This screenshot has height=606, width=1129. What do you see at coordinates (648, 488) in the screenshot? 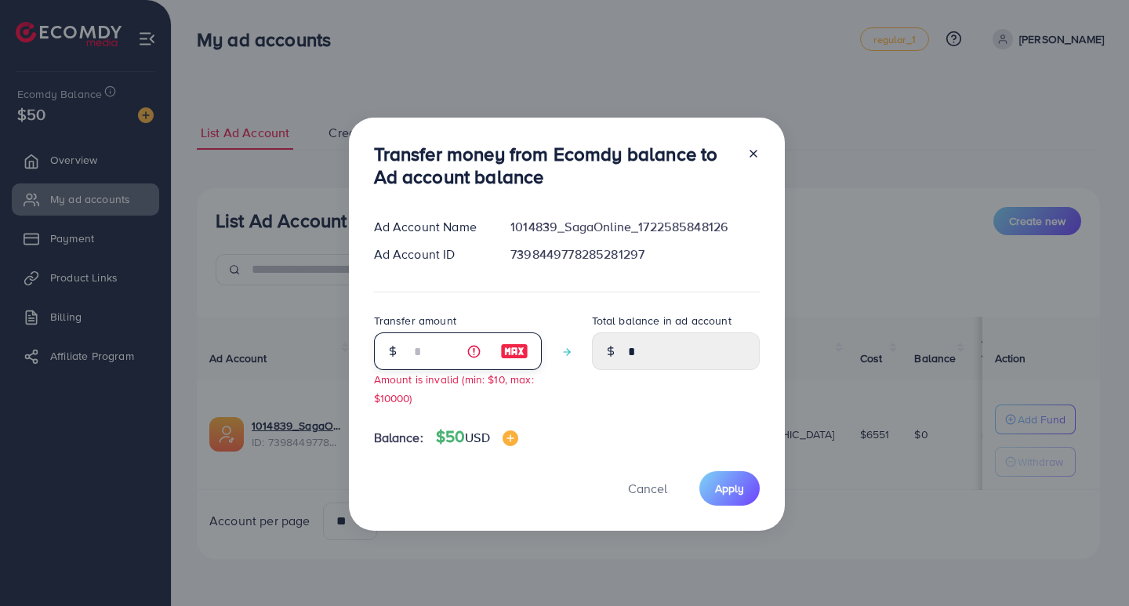
I see `button: Cancel` at bounding box center [648, 488].